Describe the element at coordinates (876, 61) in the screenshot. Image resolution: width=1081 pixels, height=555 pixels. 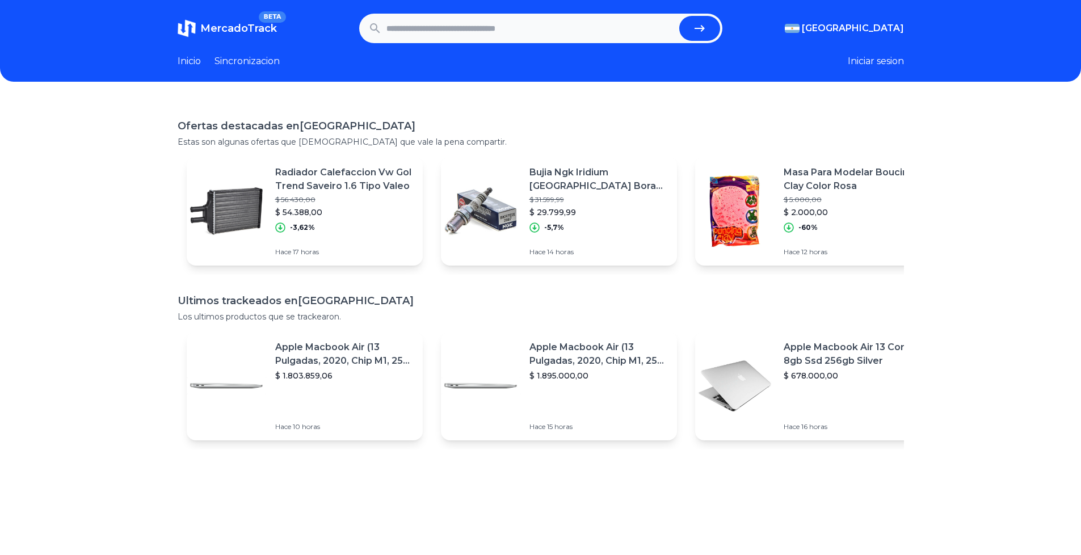
I see `button: Iniciar sesion` at that location.